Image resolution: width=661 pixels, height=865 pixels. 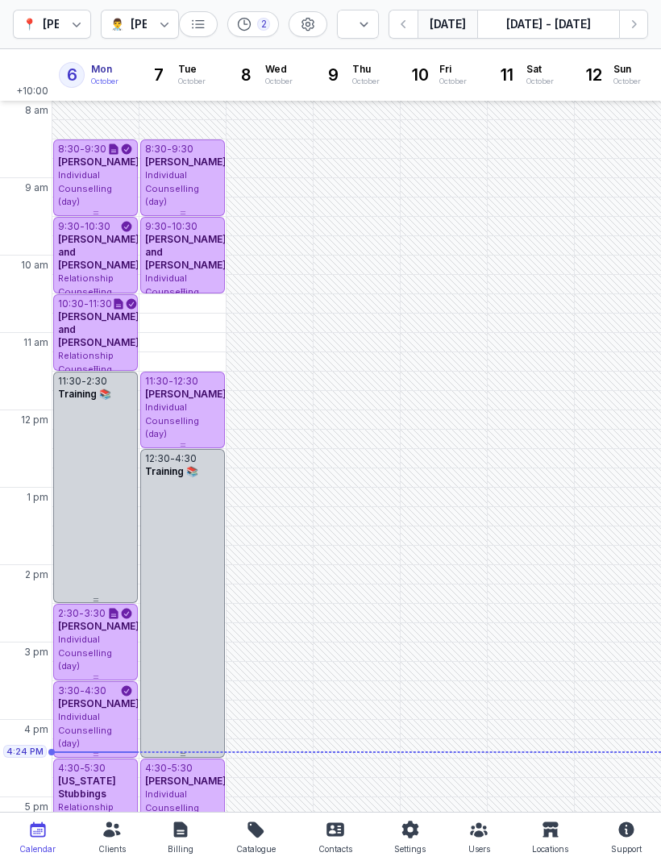 What do you see at coordinates (36, 110) in the screenshot?
I see `span: 8 am` at bounding box center [36, 110].